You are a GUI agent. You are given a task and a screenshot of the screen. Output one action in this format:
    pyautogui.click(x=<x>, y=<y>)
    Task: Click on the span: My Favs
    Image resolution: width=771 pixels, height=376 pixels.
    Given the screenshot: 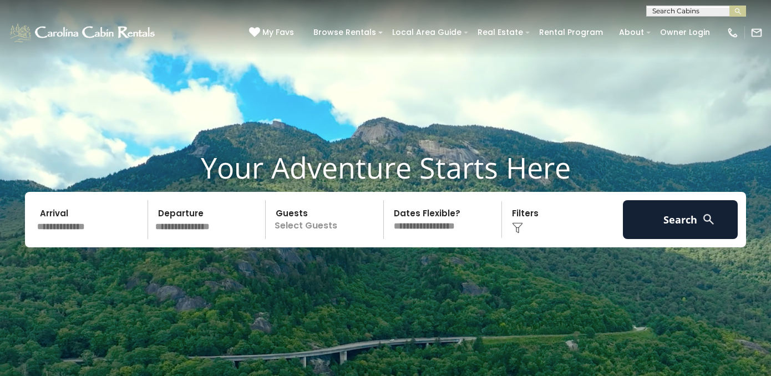 What is the action you would take?
    pyautogui.click(x=278, y=32)
    